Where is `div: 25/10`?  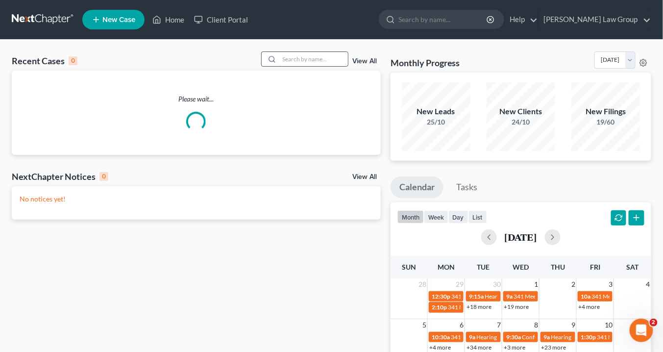
div: 25/10 is located at coordinates (436, 122).